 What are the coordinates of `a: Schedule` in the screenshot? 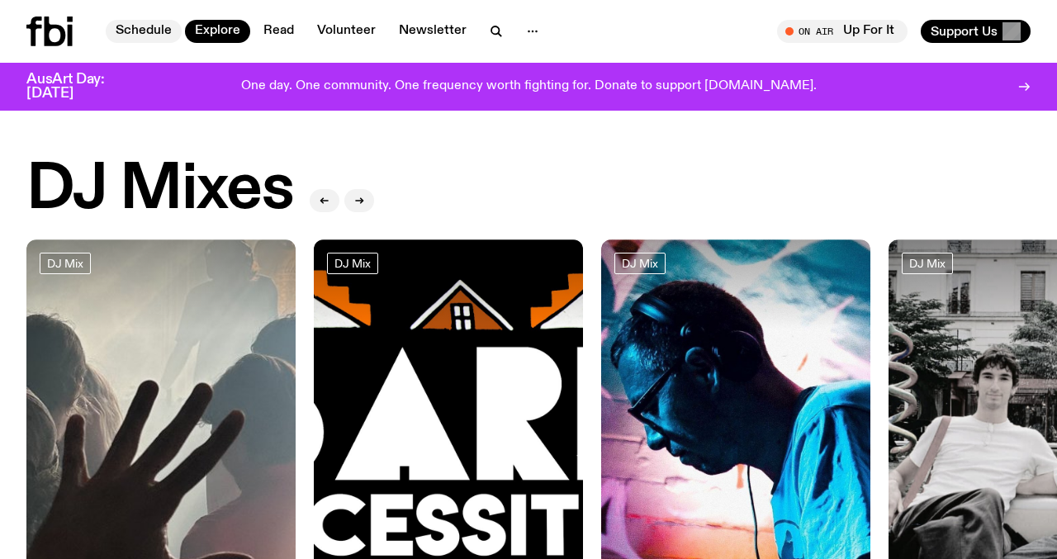 It's located at (144, 31).